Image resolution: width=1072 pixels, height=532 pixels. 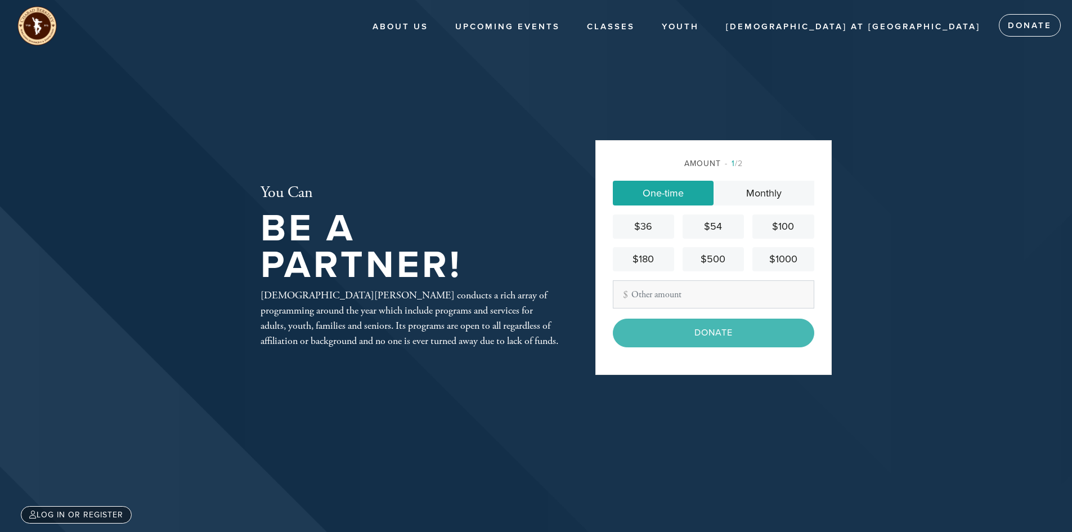 I want to click on div: $36, so click(x=643, y=226).